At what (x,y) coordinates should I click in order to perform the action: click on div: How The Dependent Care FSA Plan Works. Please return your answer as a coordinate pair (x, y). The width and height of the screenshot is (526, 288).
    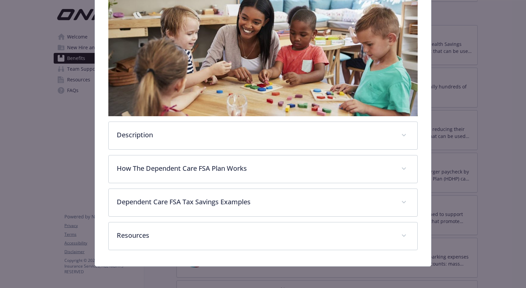
    Looking at the image, I should click on (263, 169).